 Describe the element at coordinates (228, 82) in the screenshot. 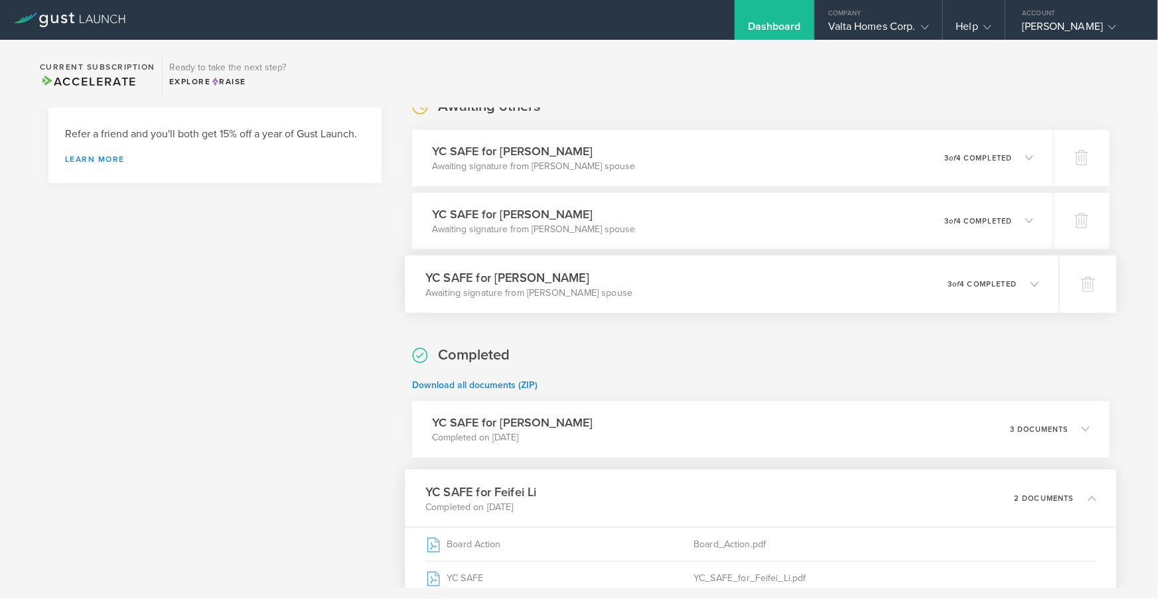

I see `div: Explore` at that location.